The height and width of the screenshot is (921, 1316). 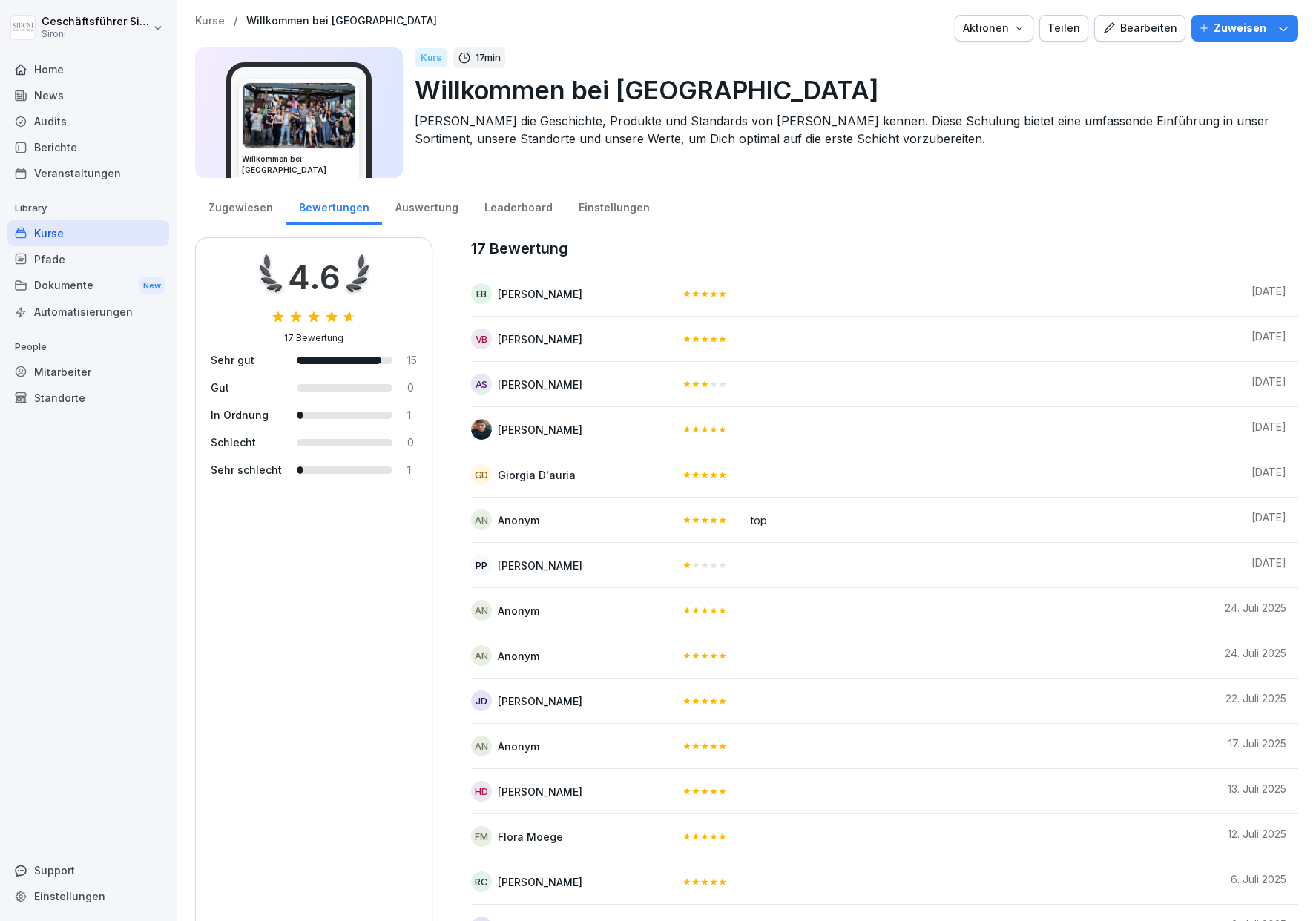 What do you see at coordinates (88, 312) in the screenshot?
I see `div: Automatisierungen` at bounding box center [88, 312].